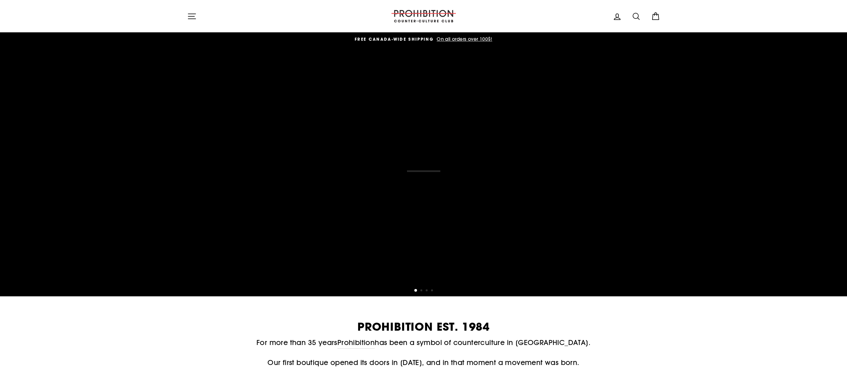  I want to click on img: PROHIBITION COUNTER-CULTURE CLUB, so click(424, 16).